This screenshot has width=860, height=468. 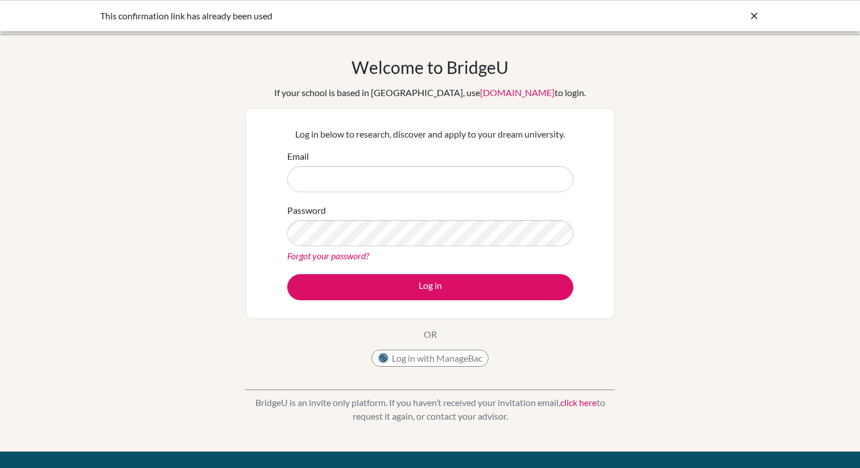 I want to click on label: Email, so click(x=298, y=156).